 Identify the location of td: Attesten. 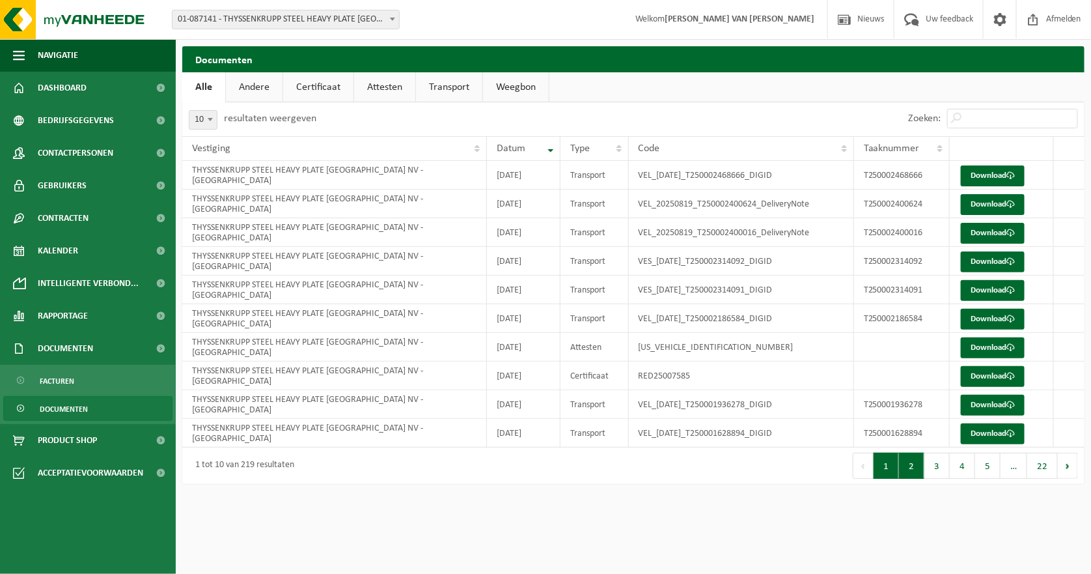
(594, 347).